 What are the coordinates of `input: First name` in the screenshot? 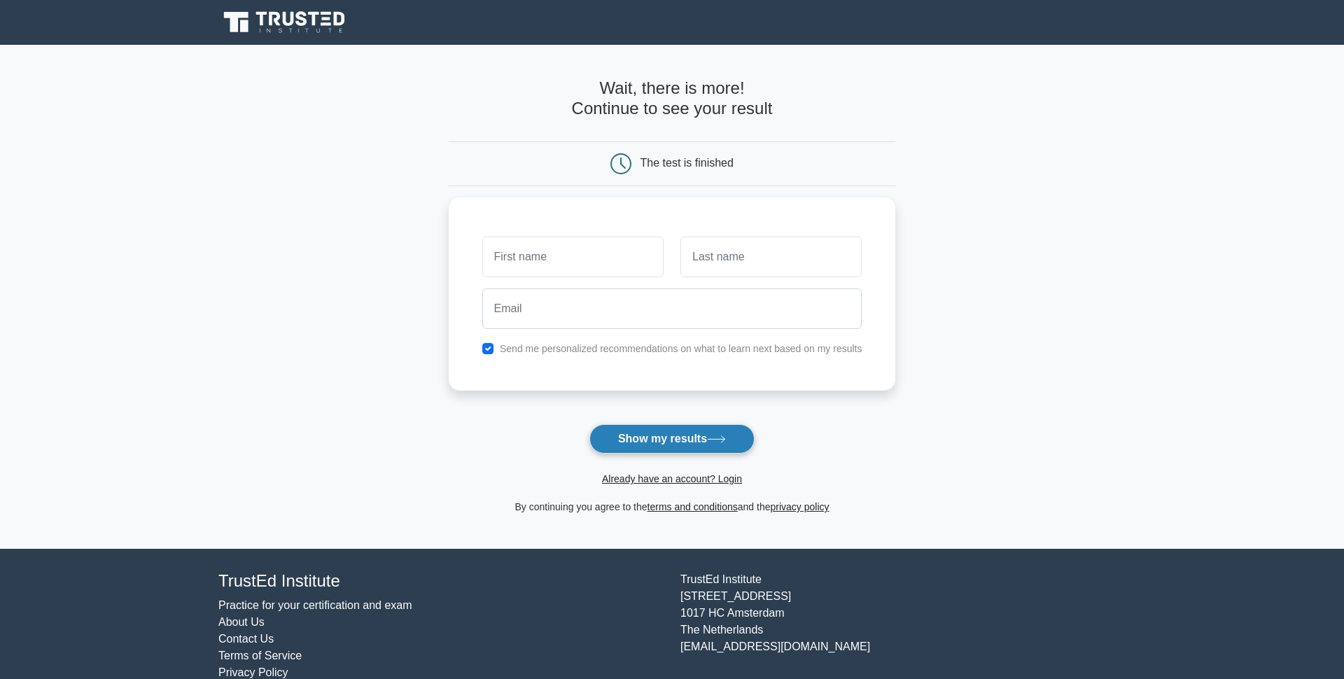 It's located at (573, 257).